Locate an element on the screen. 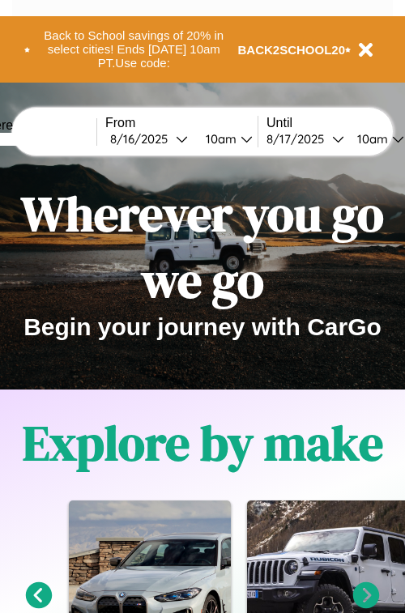 The height and width of the screenshot is (613, 405). label: From is located at coordinates (181, 123).